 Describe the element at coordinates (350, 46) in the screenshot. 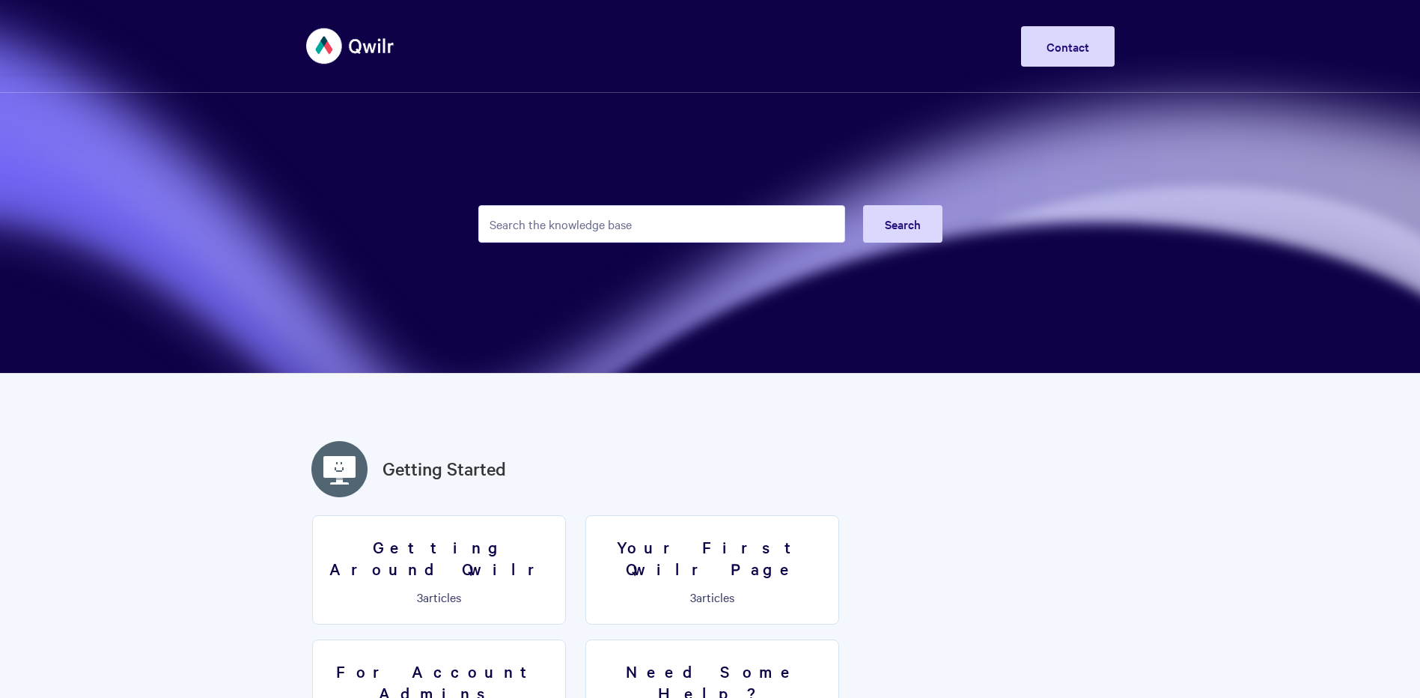

I see `img: Qwilr Help Center` at that location.